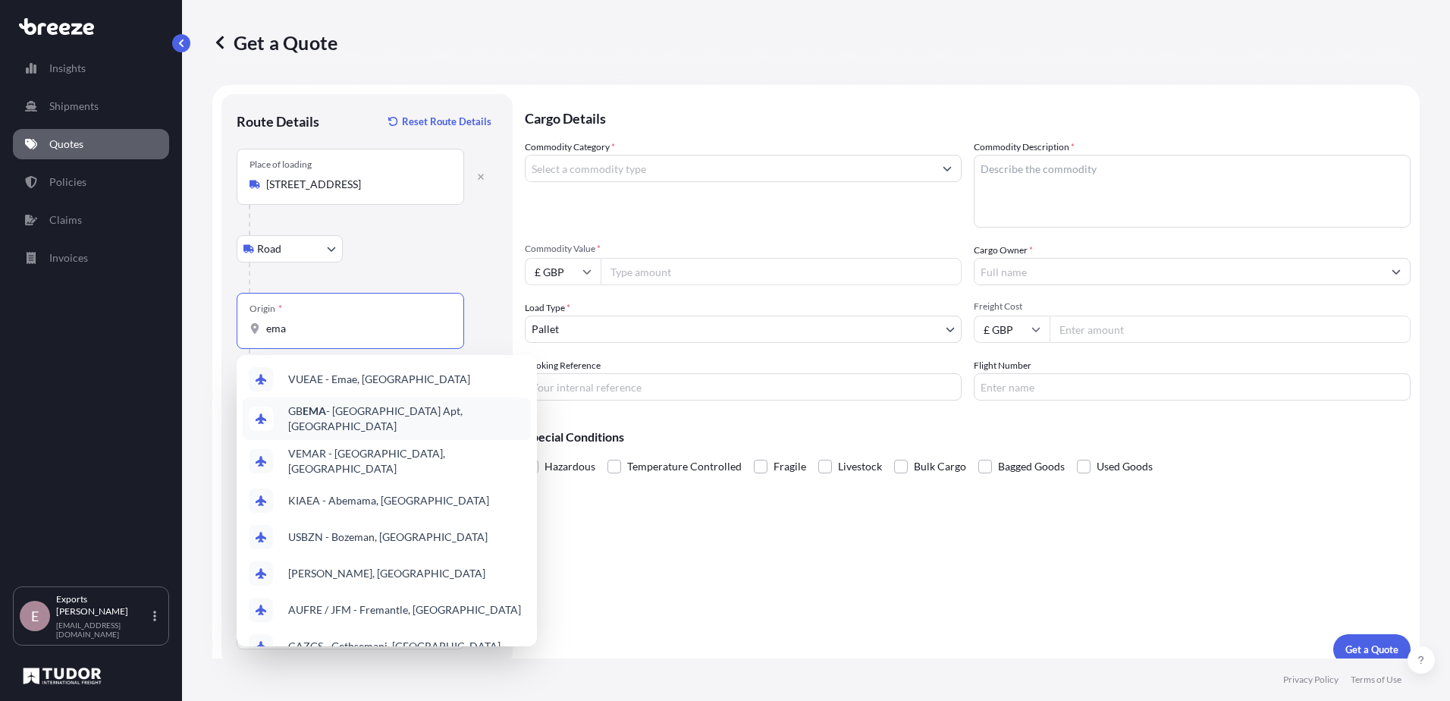 This screenshot has width=1450, height=701. What do you see at coordinates (290, 249) in the screenshot?
I see `button: Select transport` at bounding box center [290, 249].